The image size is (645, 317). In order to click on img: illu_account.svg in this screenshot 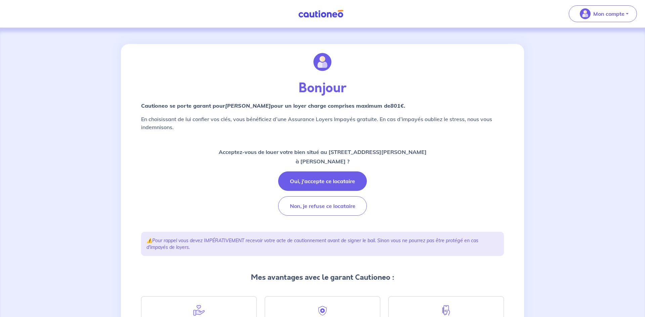, I will do `click(323, 62)`.